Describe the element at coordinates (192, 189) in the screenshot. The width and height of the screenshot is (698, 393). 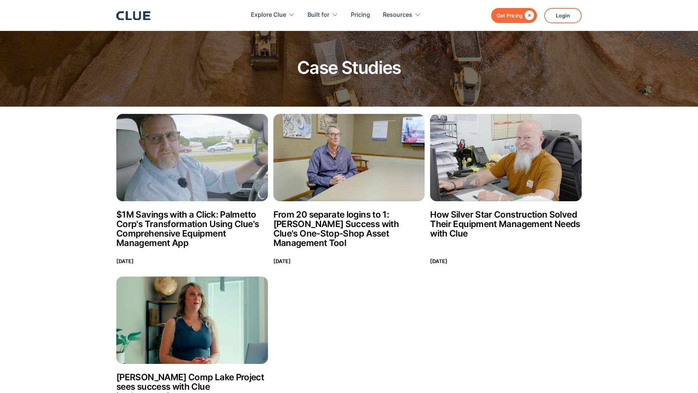
I see `a: $1M Savings with a Click: Palmetto Corp's Transformation Using Clue's Comprehensive Equipment Man...` at that location.